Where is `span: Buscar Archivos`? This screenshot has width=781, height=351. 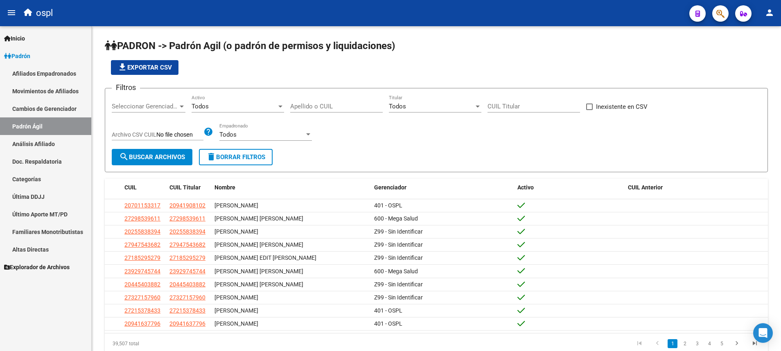
span: Buscar Archivos is located at coordinates (152, 157).